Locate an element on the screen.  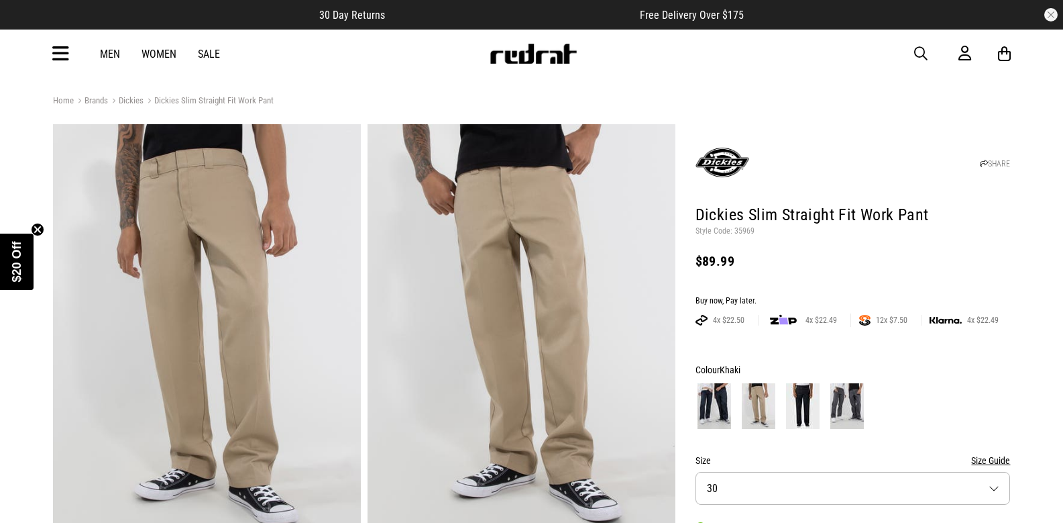
span: 12x $7.50 is located at coordinates (892, 320).